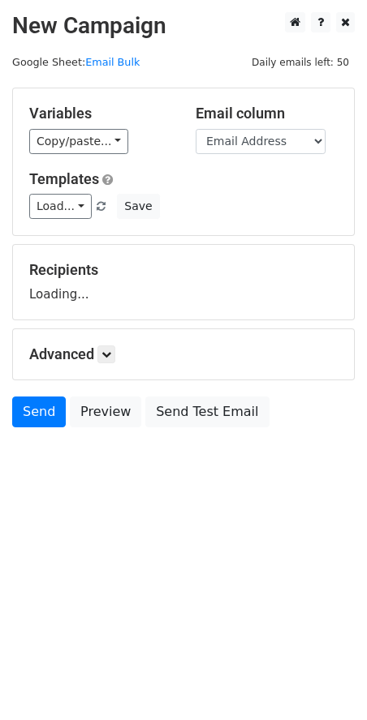  What do you see at coordinates (183, 354) in the screenshot?
I see `h5: Advanced` at bounding box center [183, 354].